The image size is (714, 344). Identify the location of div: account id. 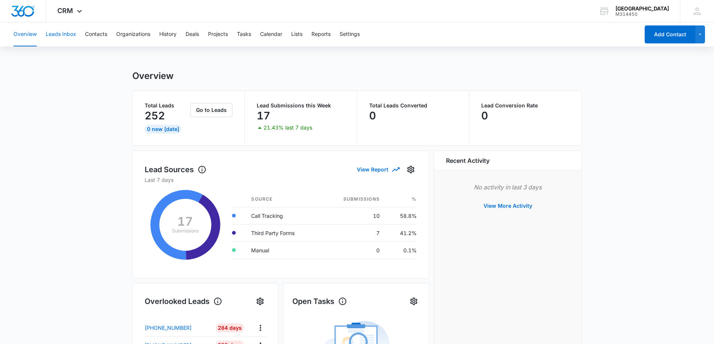
(642, 14).